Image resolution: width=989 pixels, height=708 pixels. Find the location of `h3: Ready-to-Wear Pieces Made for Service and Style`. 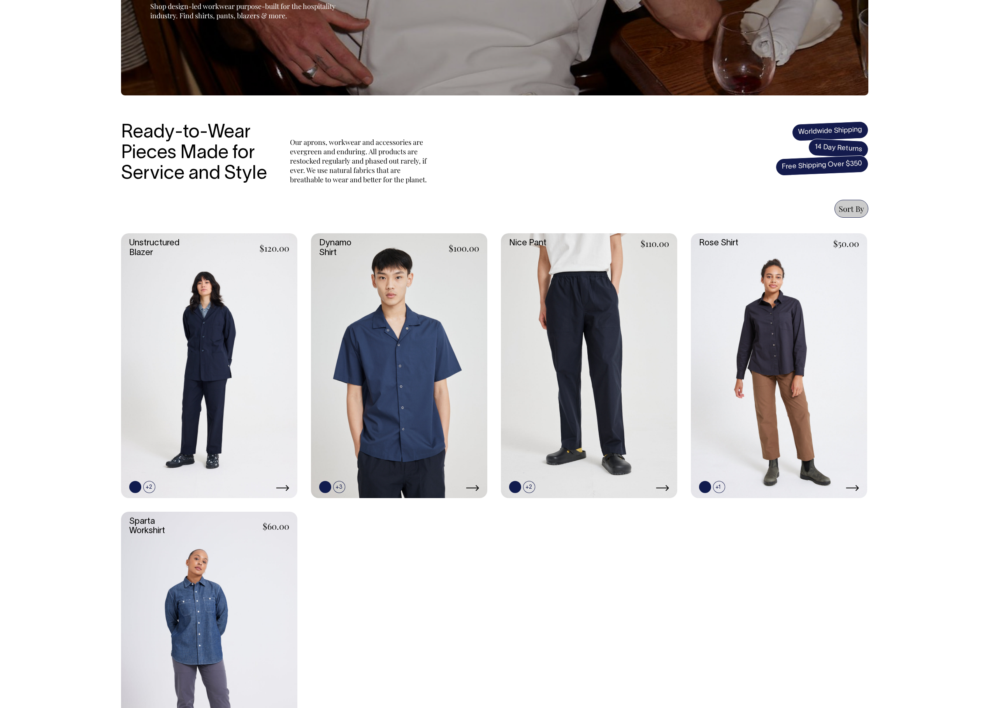

h3: Ready-to-Wear Pieces Made for Service and Style is located at coordinates (197, 153).